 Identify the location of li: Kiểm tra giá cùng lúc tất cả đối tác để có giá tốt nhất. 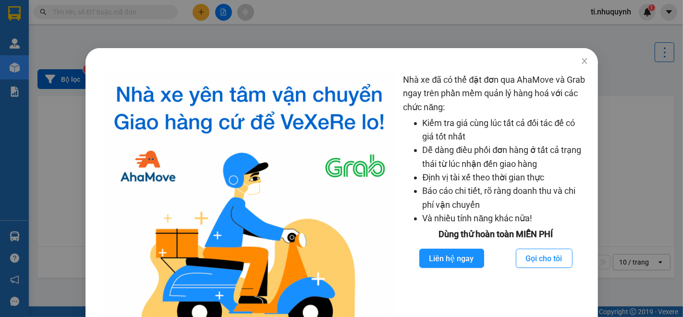
(505, 130).